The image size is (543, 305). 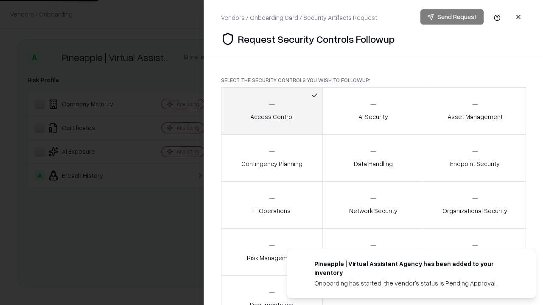 I want to click on button: Security Incidents, so click(x=373, y=252).